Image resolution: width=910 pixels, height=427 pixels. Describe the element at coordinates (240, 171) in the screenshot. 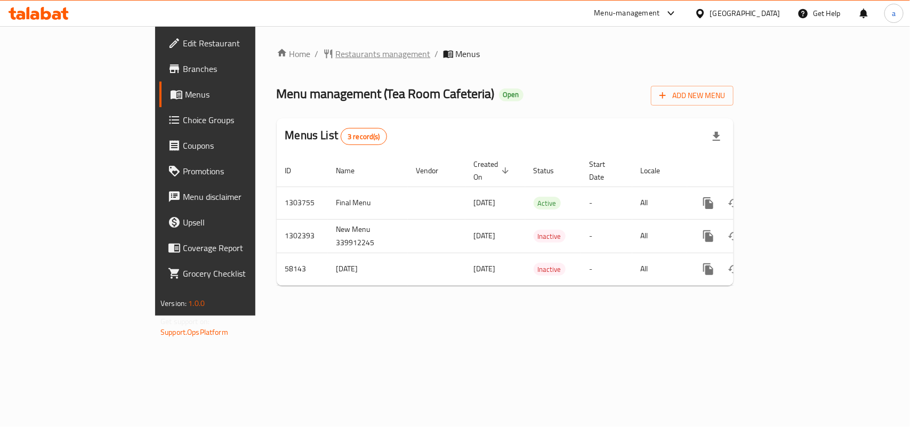

I see `span: Promotions` at that location.